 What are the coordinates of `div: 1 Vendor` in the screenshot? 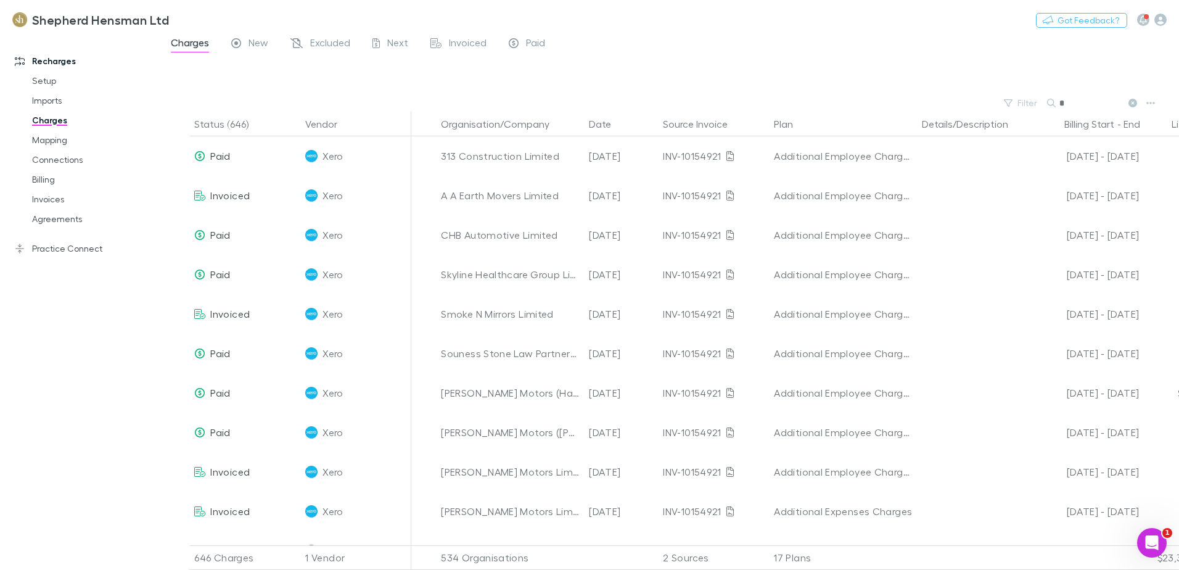 It's located at (356, 557).